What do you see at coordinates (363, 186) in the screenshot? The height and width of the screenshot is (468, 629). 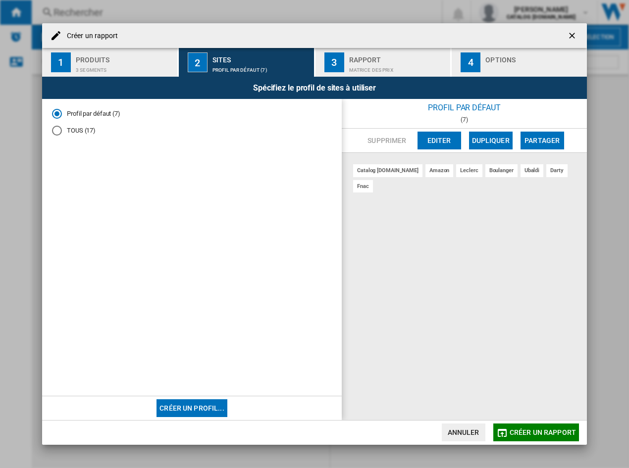 I see `div: fnac` at bounding box center [363, 186].